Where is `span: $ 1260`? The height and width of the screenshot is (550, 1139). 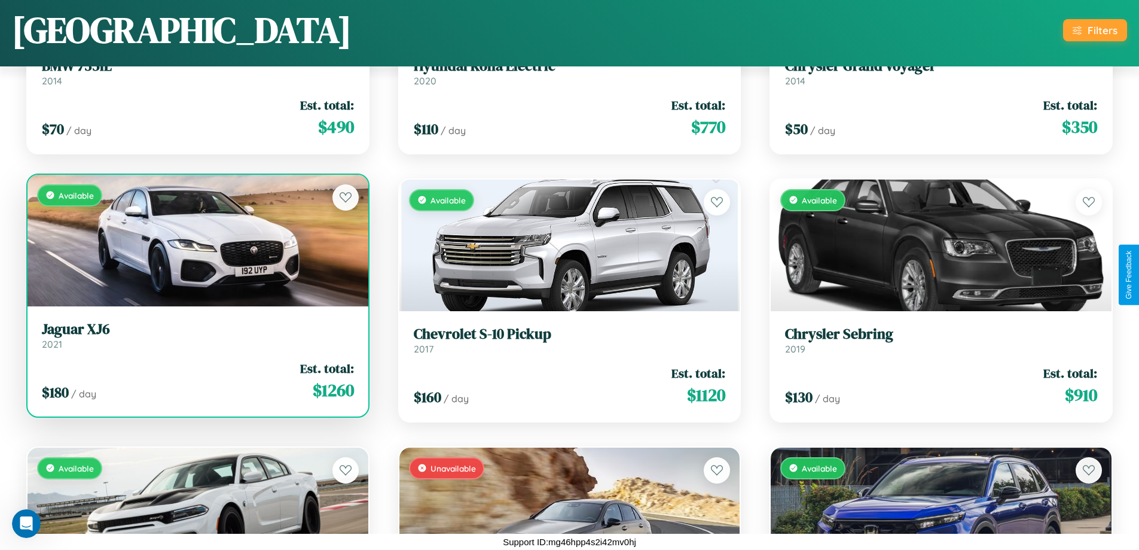
span: $ 1260 is located at coordinates (333, 390).